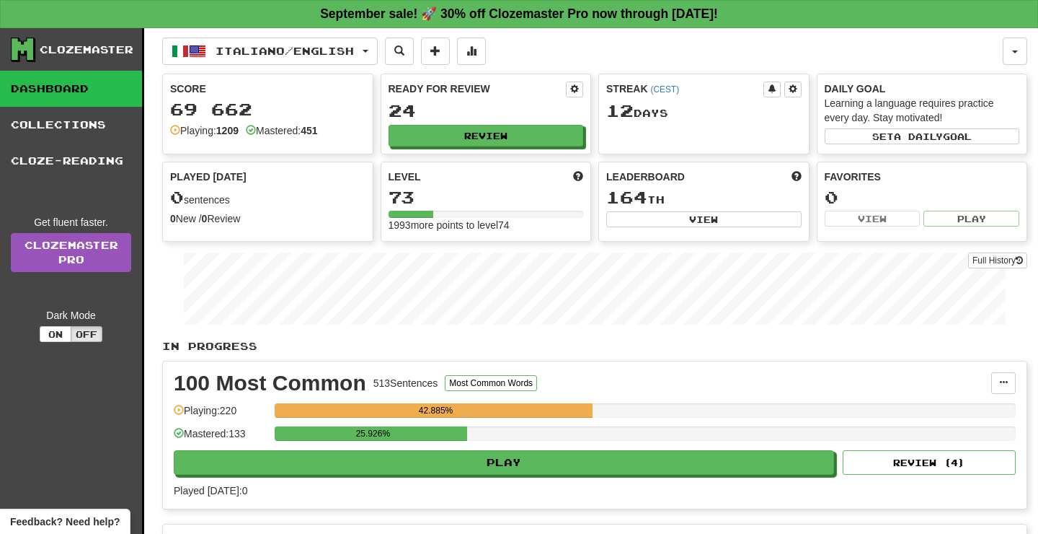  What do you see at coordinates (922, 110) in the screenshot?
I see `div: Learning a language requires practice every day. Stay motivated!` at bounding box center [922, 110].